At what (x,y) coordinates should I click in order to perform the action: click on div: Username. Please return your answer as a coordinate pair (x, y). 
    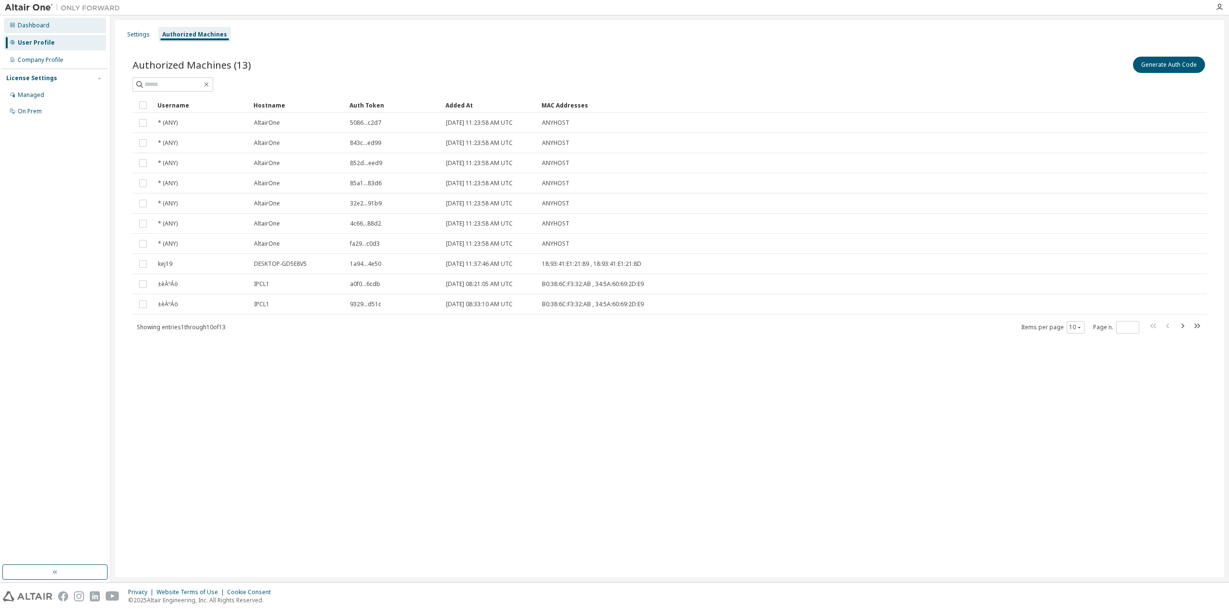
    Looking at the image, I should click on (202, 105).